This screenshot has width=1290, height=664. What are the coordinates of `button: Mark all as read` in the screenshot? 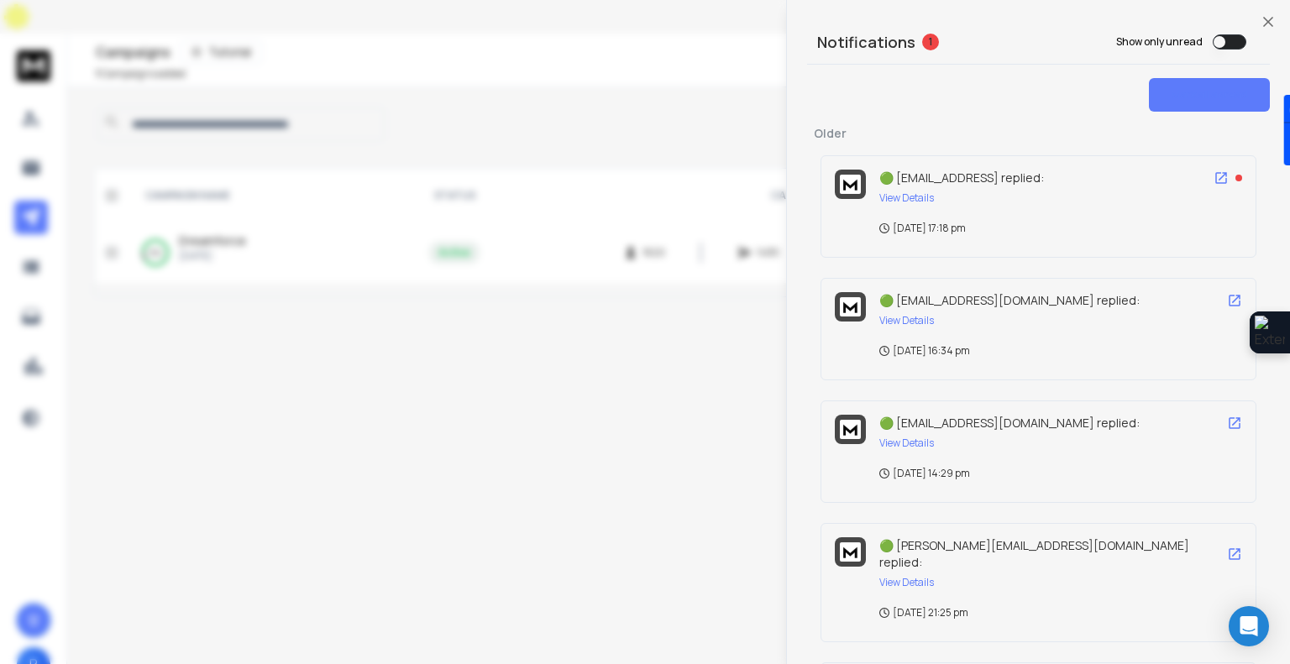 It's located at (1209, 95).